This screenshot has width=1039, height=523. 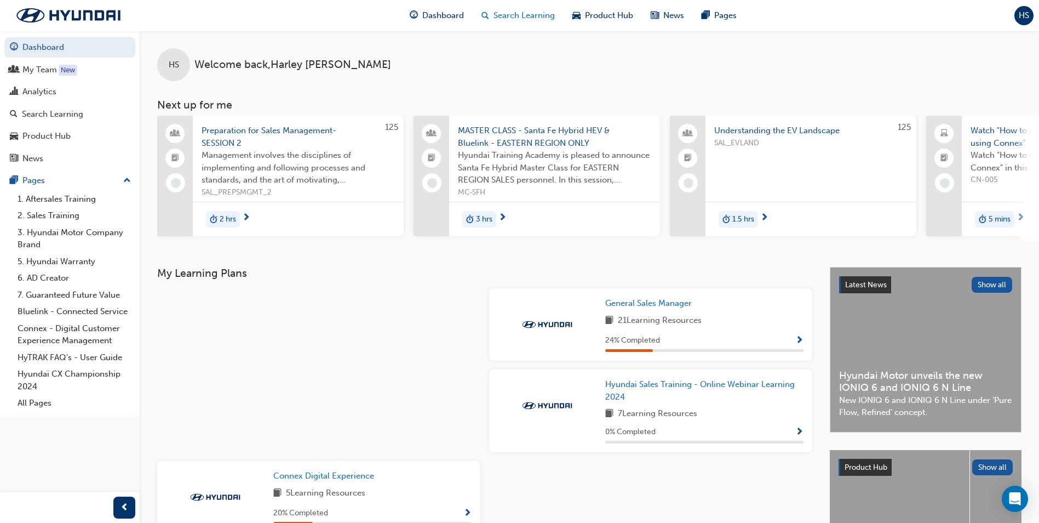 What do you see at coordinates (705, 390) in the screenshot?
I see `a: Hyundai Sales Training - Online Webinar Learning 2024` at bounding box center [705, 390].